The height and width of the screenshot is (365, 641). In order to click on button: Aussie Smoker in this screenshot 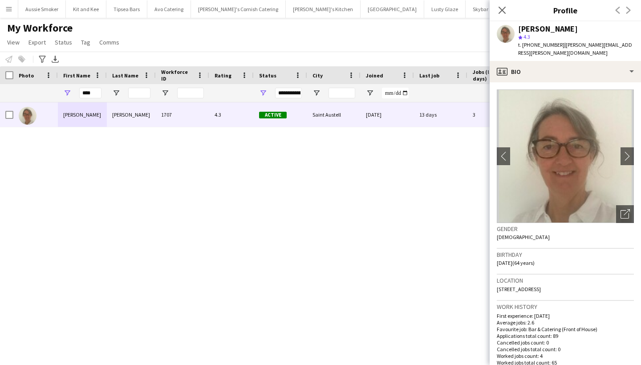, I will do `click(42, 9)`.